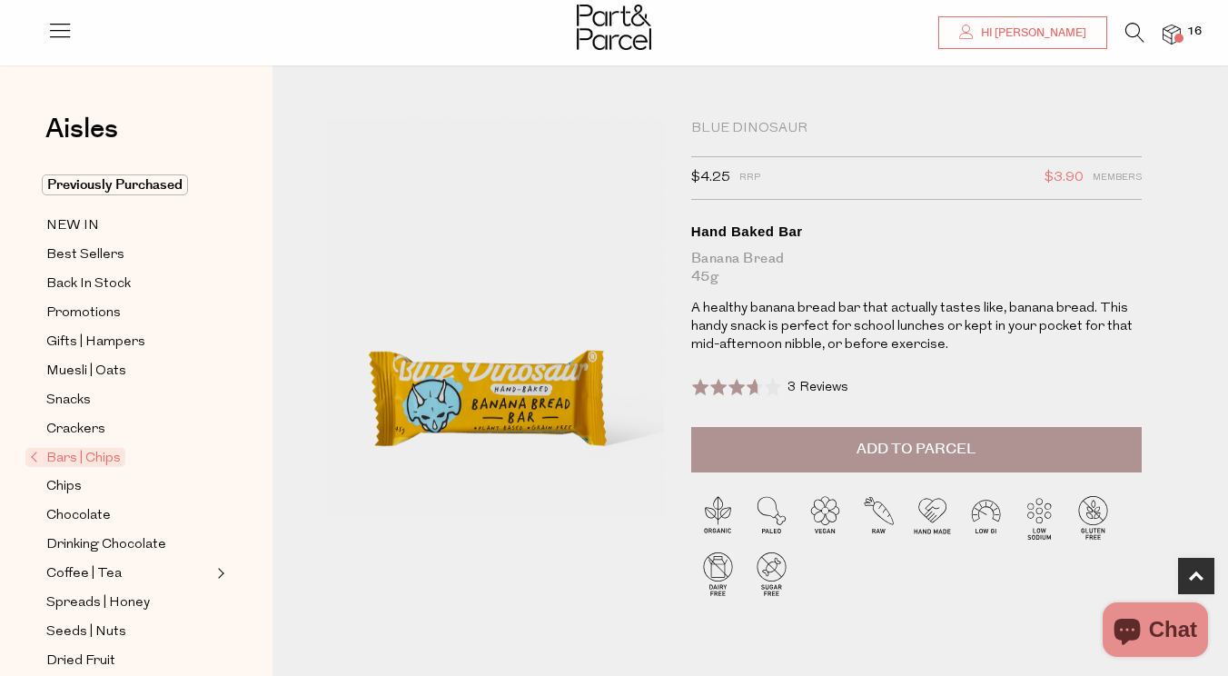 The height and width of the screenshot is (676, 1228). I want to click on p: A healthy banana bread bar that actually tastes like, banana bread. This handy snack is perfect f..., so click(917, 327).